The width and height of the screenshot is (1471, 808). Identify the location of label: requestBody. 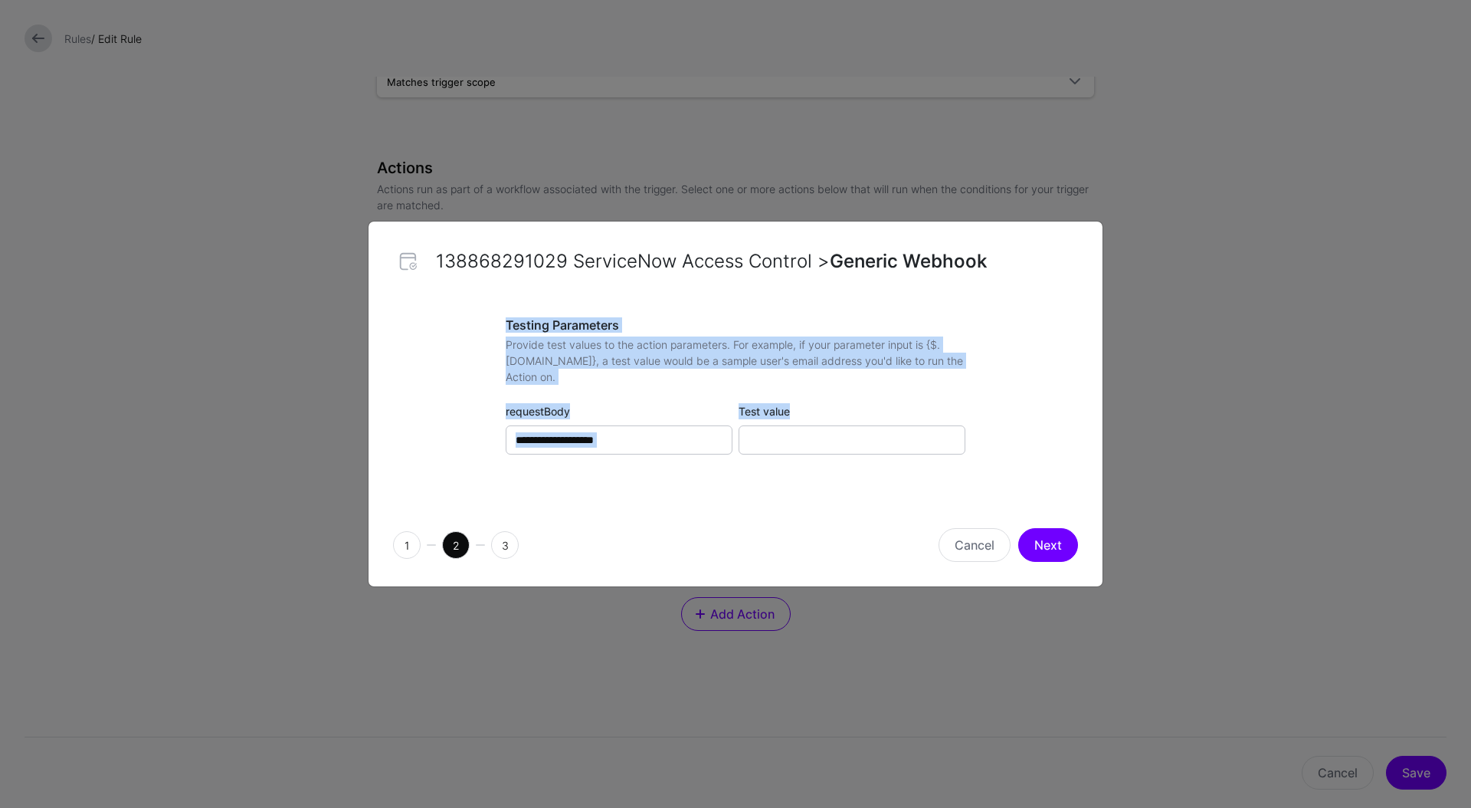
(538, 411).